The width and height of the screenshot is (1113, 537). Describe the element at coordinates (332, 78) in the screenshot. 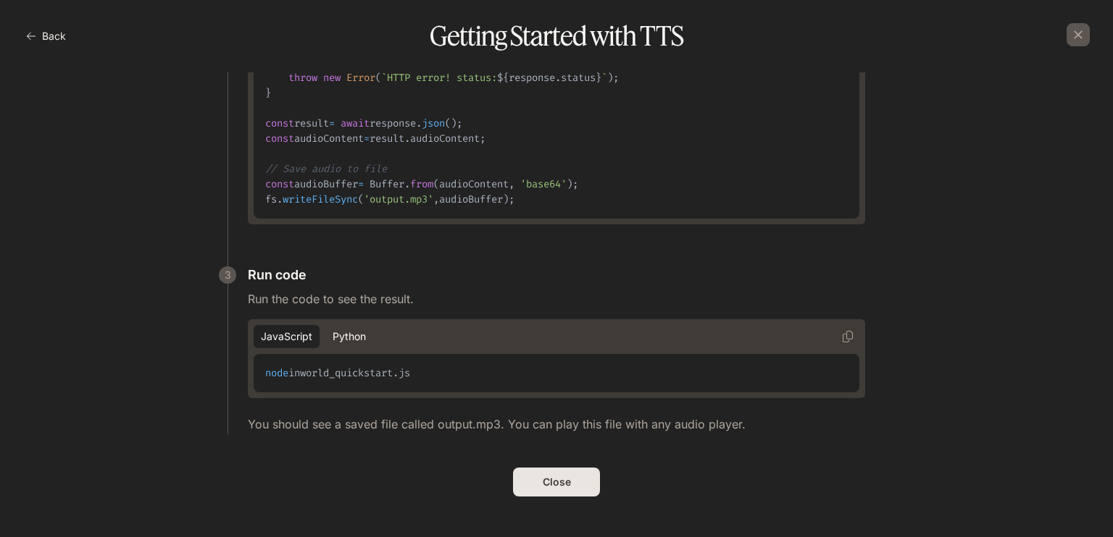

I see `span: new` at that location.